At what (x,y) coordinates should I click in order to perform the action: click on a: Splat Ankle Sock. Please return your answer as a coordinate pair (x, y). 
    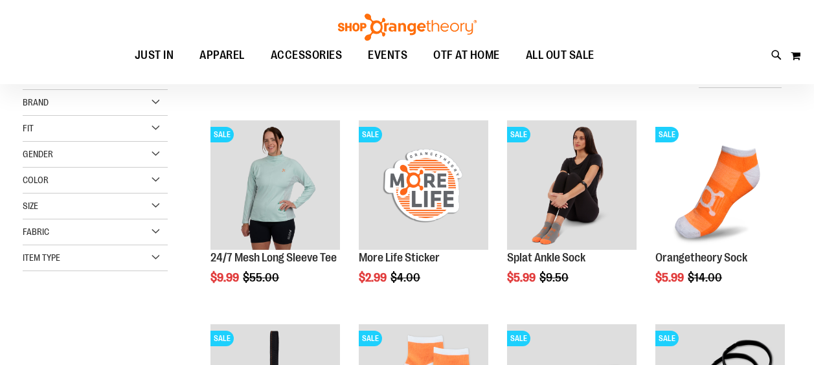
    Looking at the image, I should click on (546, 258).